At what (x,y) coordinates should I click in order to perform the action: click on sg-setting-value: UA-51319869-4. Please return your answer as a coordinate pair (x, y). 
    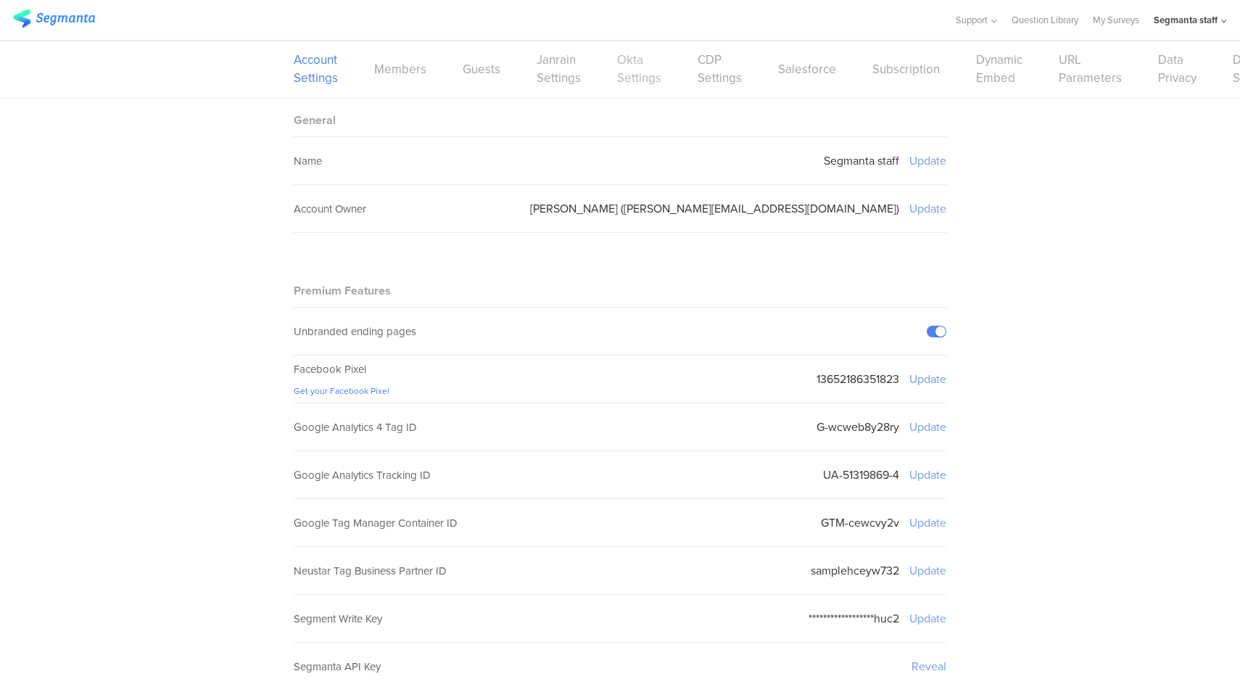
    Looking at the image, I should click on (861, 474).